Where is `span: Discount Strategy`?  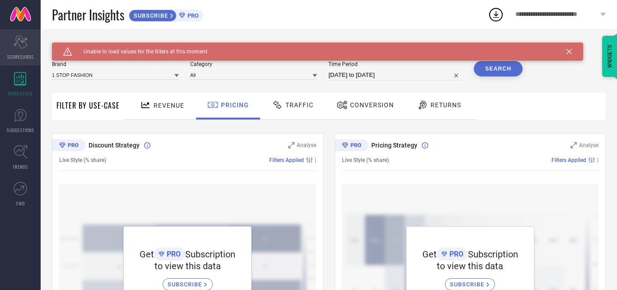 span: Discount Strategy is located at coordinates (114, 145).